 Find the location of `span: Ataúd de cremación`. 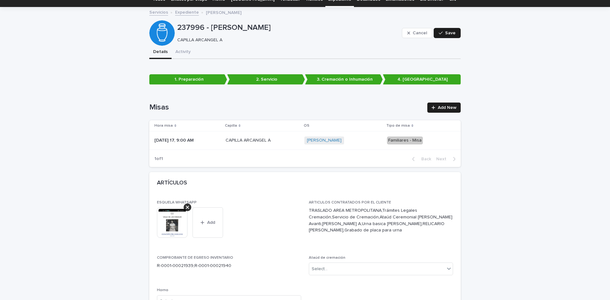

span: Ataúd de cremación is located at coordinates (327, 258).